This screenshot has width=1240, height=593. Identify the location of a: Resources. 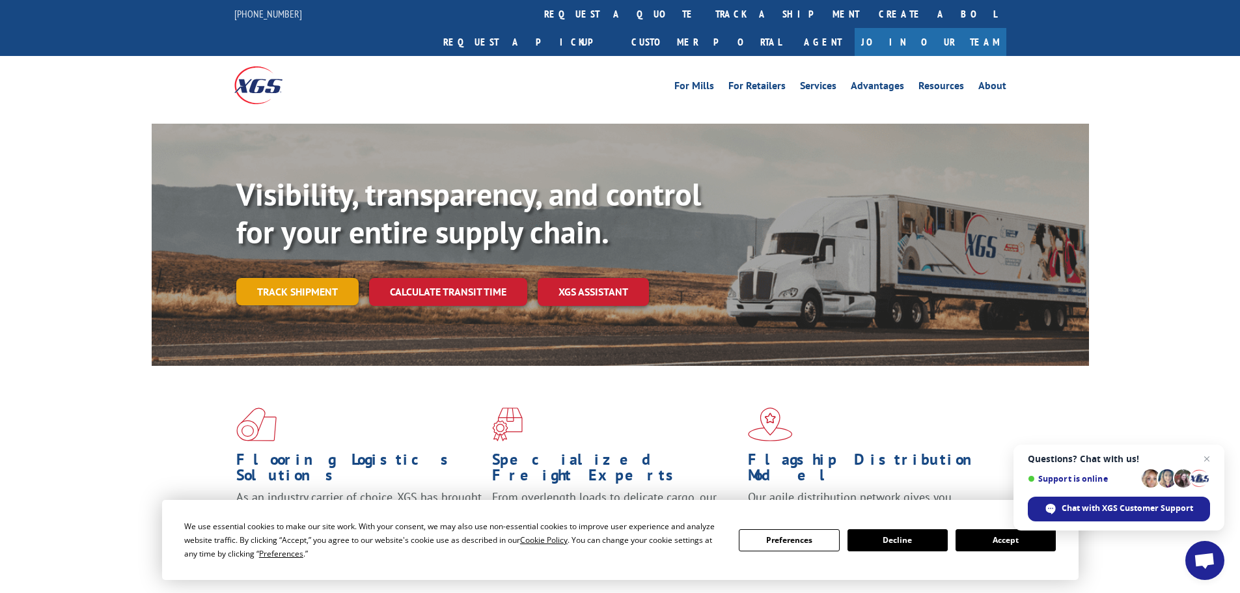
(941, 88).